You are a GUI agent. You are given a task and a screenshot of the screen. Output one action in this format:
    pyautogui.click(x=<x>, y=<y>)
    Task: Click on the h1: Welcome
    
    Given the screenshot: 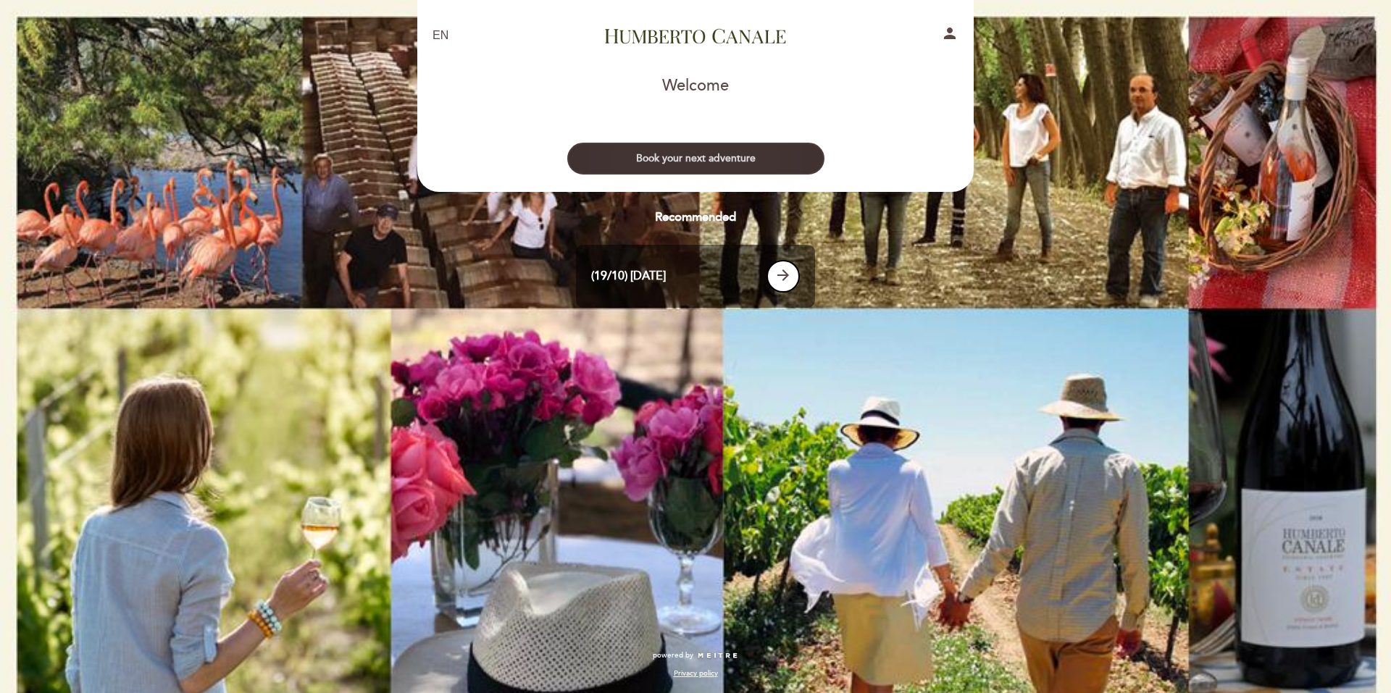 What is the action you would take?
    pyautogui.click(x=695, y=86)
    